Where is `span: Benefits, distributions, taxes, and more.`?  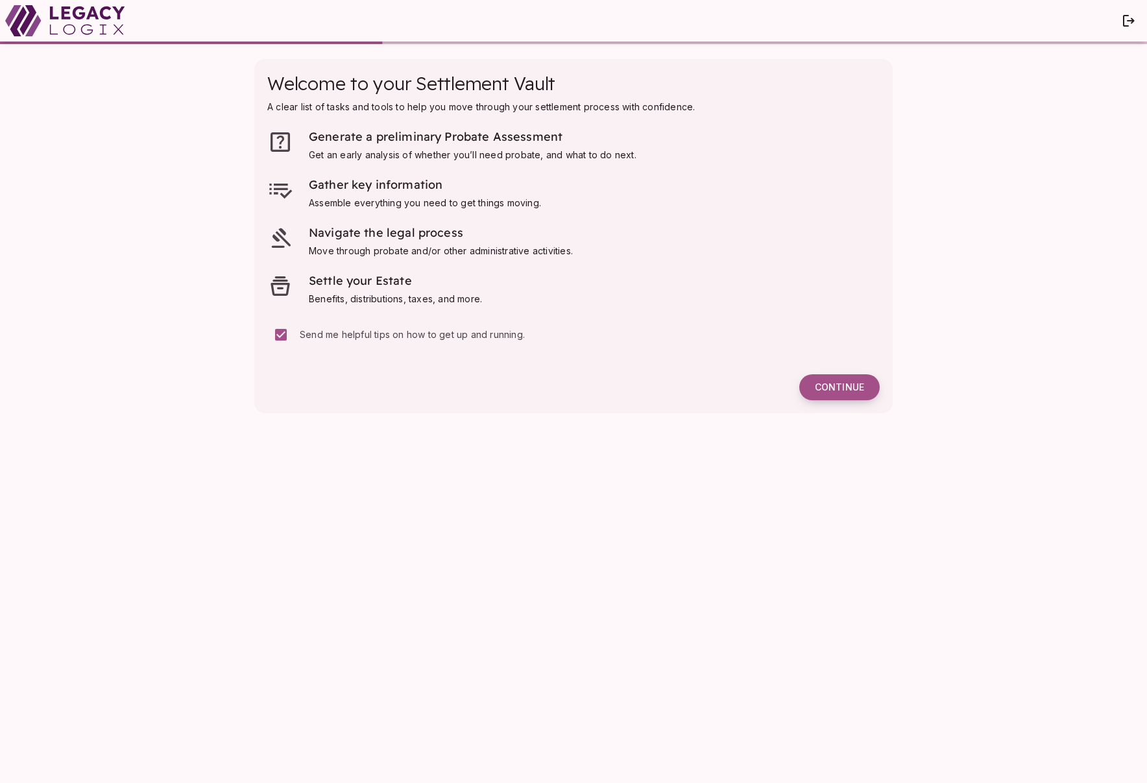 span: Benefits, distributions, taxes, and more. is located at coordinates (395, 298).